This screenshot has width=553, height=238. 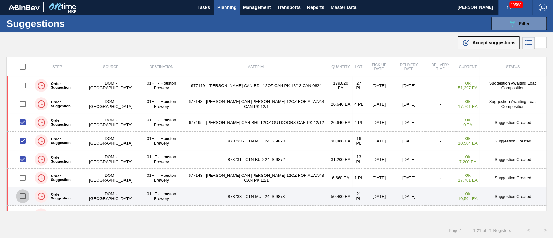 I want to click on td: 7 PL, so click(x=359, y=215).